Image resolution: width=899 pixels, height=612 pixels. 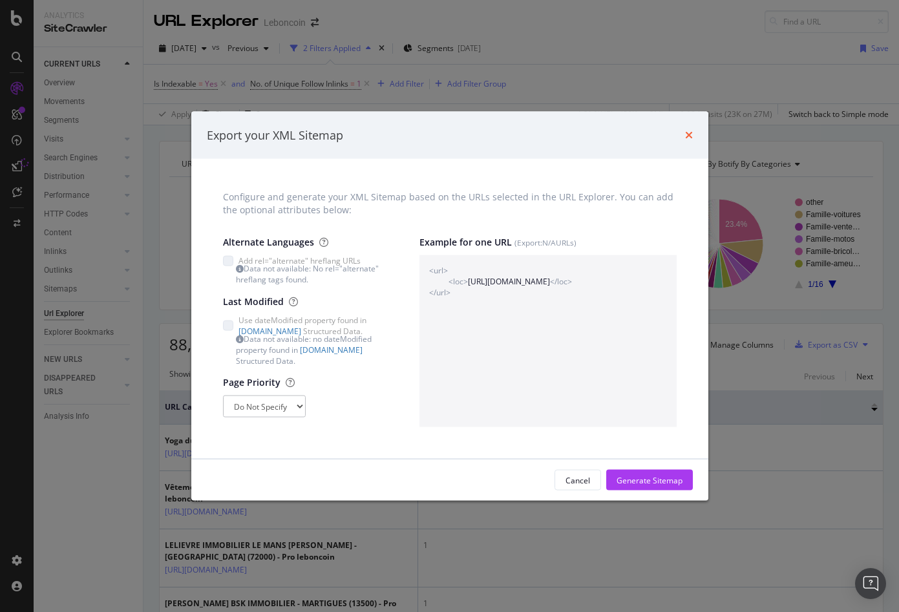 I want to click on div: Generate Sitemap, so click(x=649, y=479).